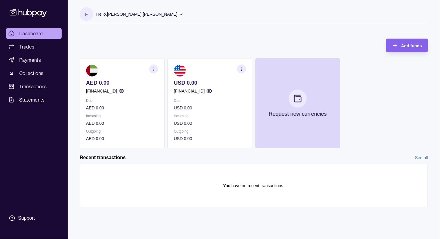 This screenshot has height=239, width=440. What do you see at coordinates (26, 218) in the screenshot?
I see `div: Support` at bounding box center [26, 218].